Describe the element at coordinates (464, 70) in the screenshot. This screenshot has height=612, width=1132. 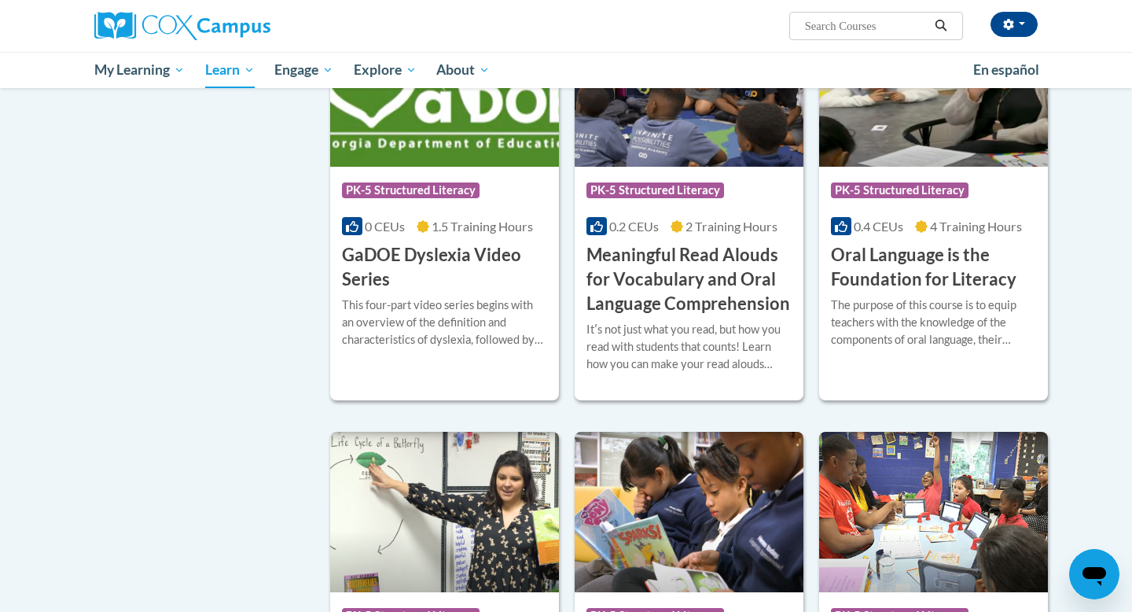
I see `a: About` at that location.